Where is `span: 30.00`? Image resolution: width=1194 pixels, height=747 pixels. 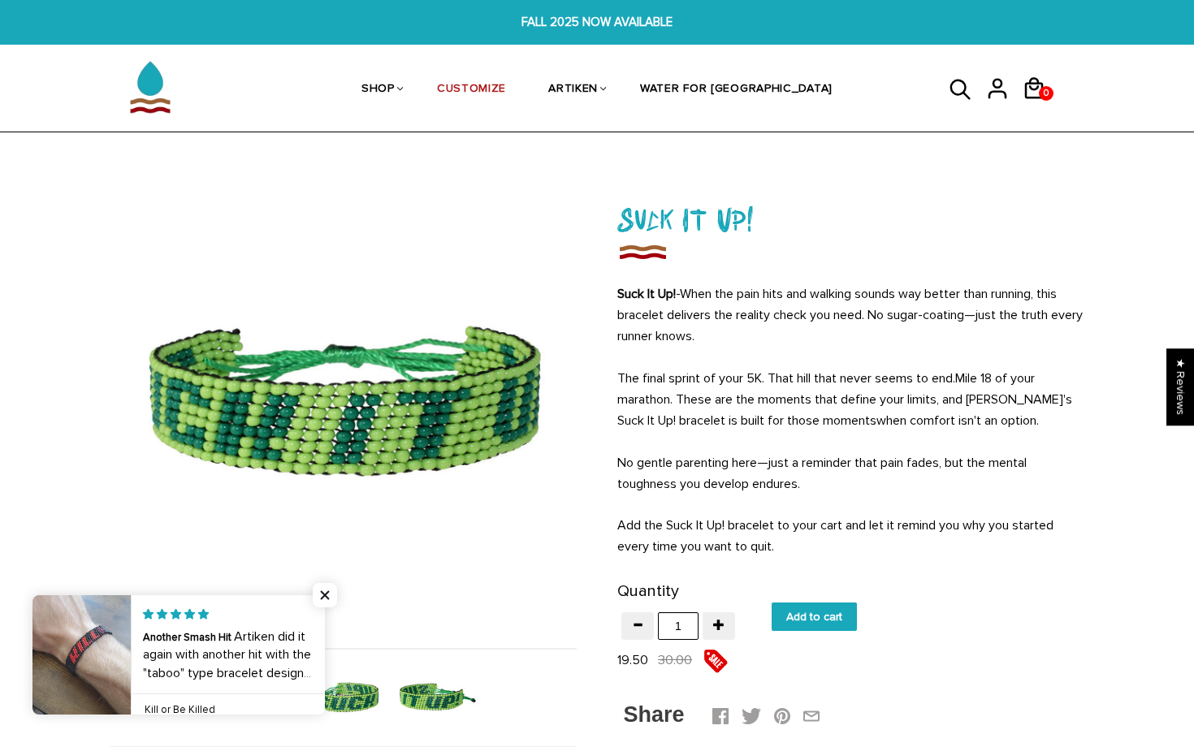
span: 30.00 is located at coordinates (675, 660).